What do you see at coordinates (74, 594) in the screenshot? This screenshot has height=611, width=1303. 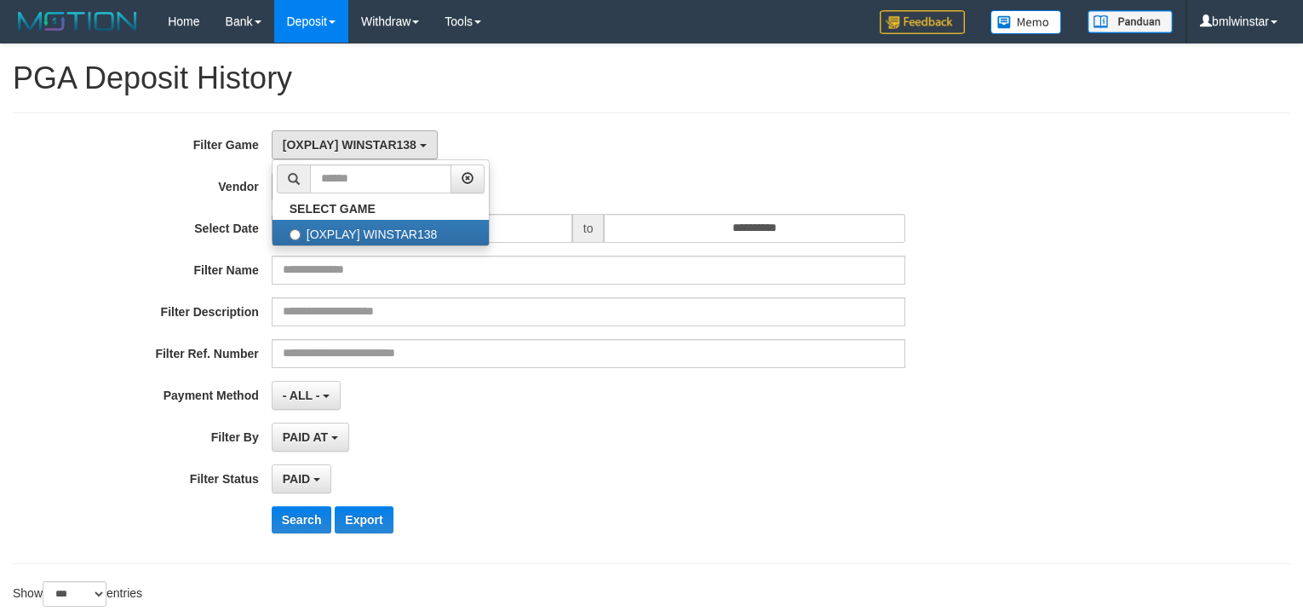 I see `select: Showentries` at bounding box center [74, 594].